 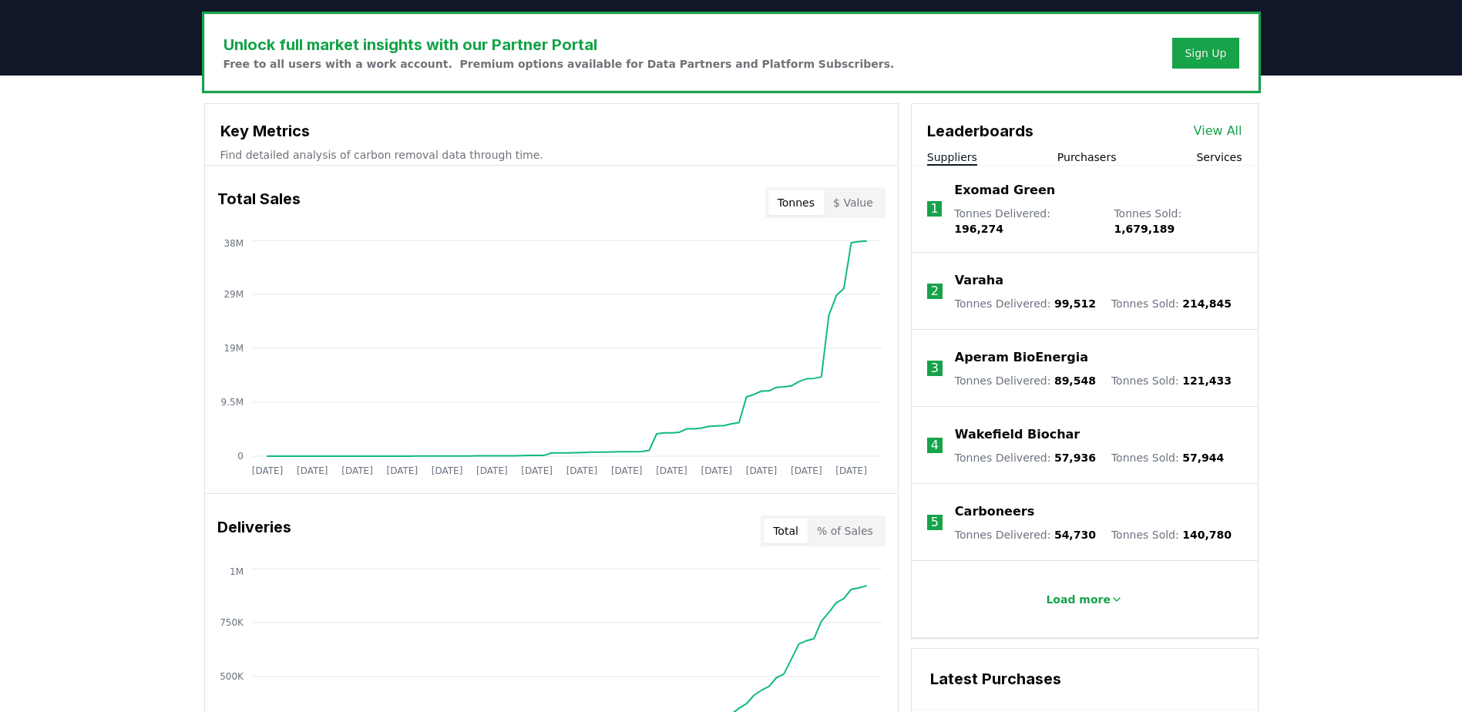 I want to click on span: 121,433, so click(x=1207, y=381).